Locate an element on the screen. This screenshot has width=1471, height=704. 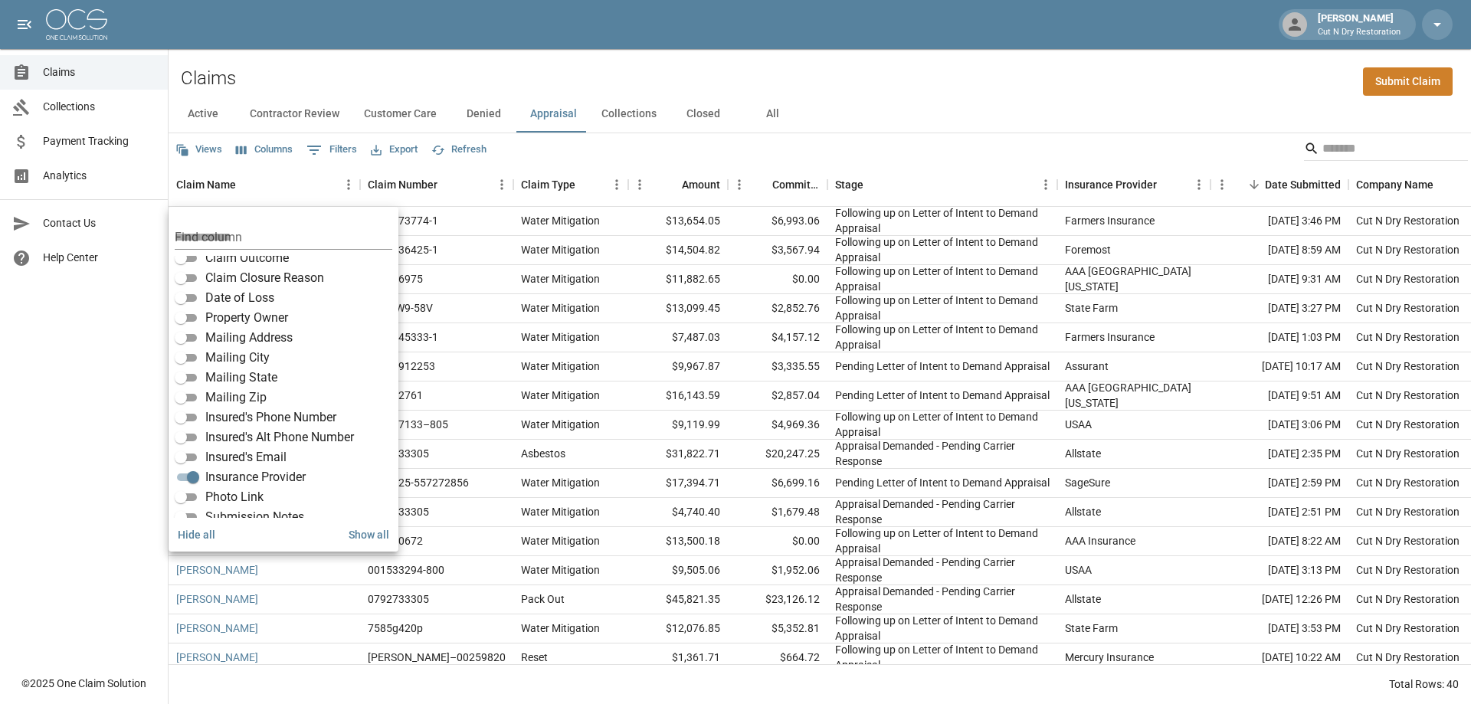
div: $4,740.40 is located at coordinates (678, 512).